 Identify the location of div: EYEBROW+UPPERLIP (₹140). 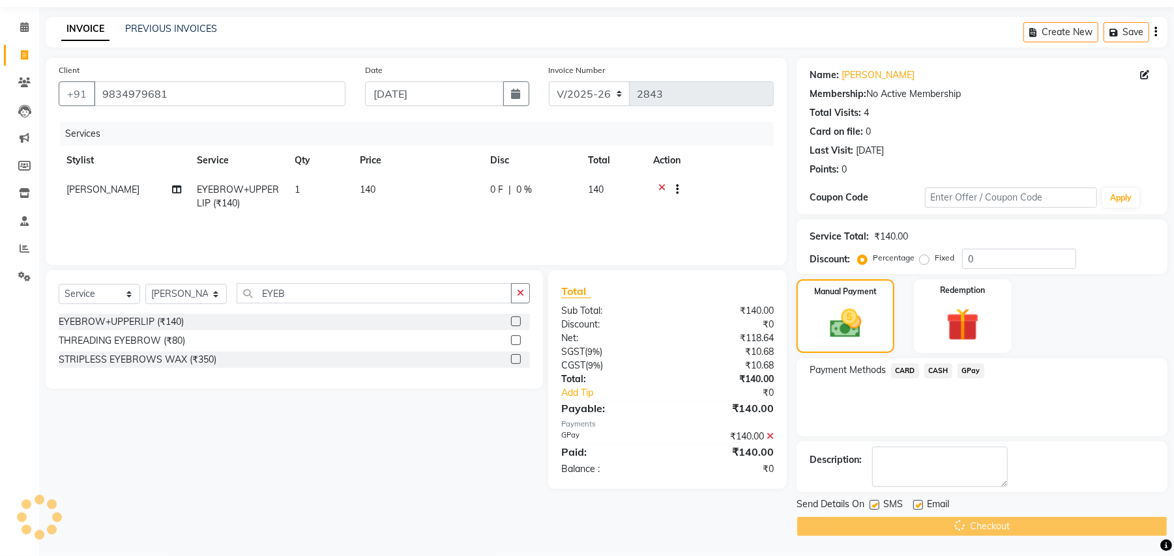
(121, 322).